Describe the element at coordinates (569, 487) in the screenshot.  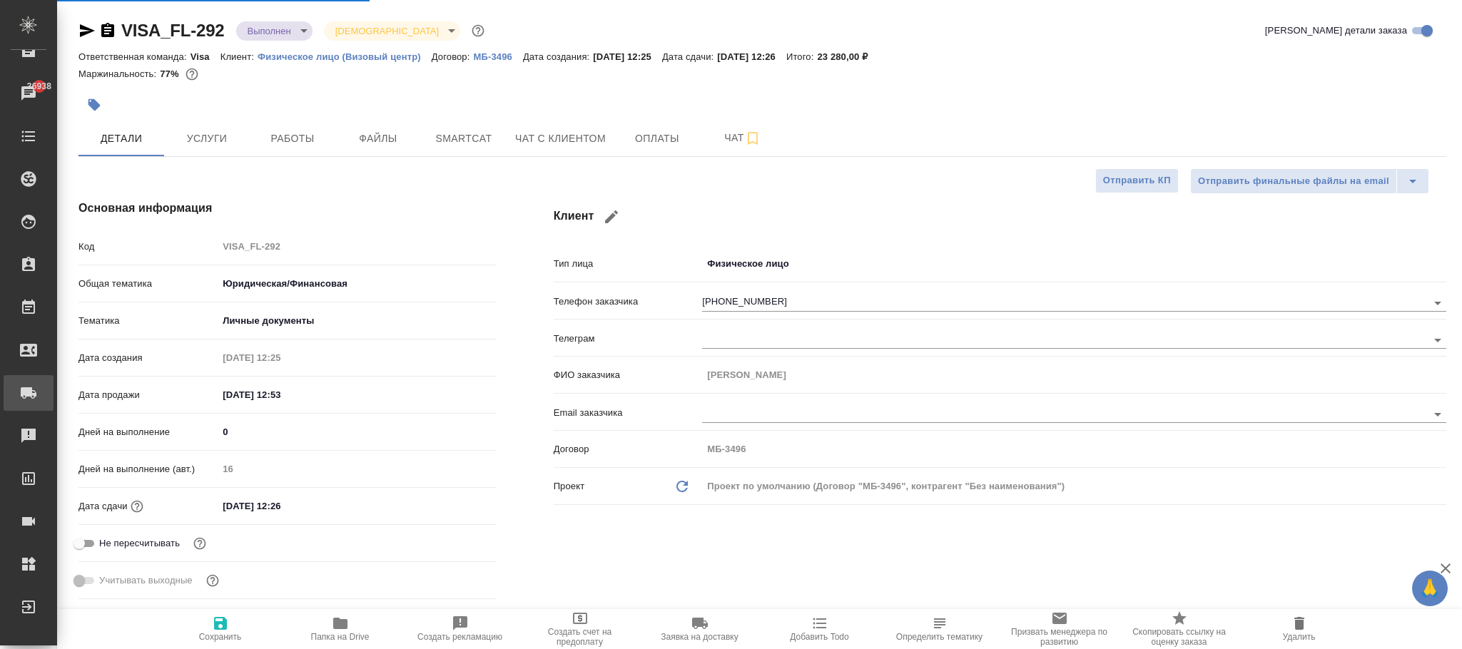
I see `p: Проект` at that location.